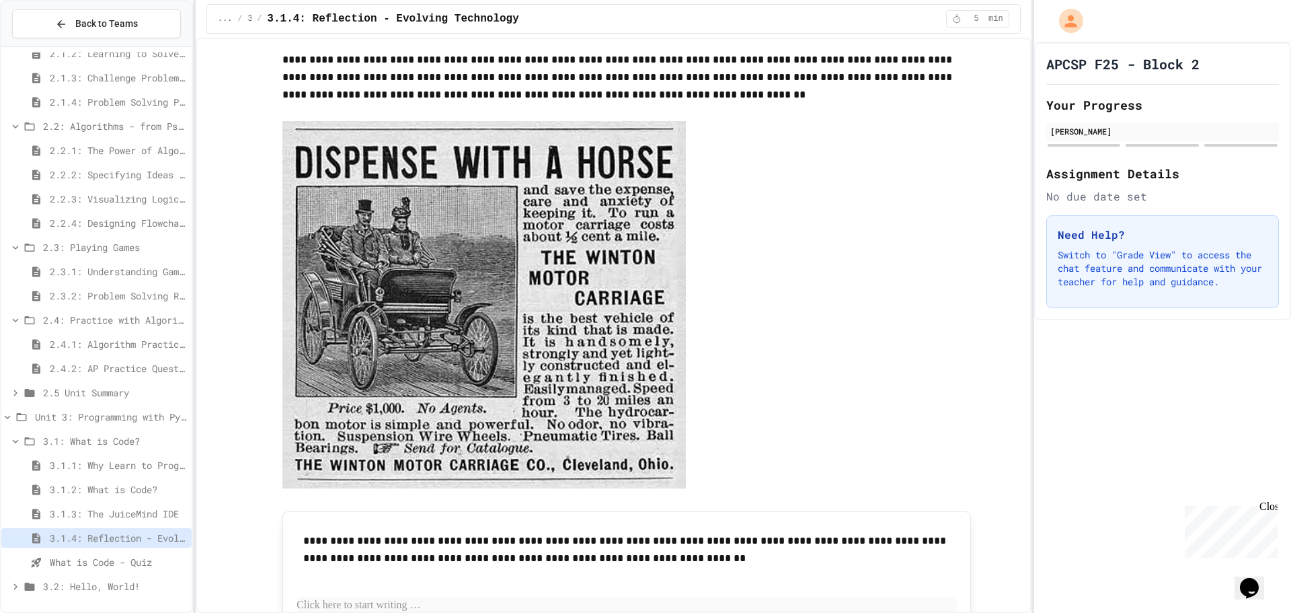 This screenshot has height=613, width=1291. I want to click on span: min, so click(996, 19).